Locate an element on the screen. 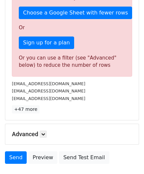  a: Preview is located at coordinates (43, 158).